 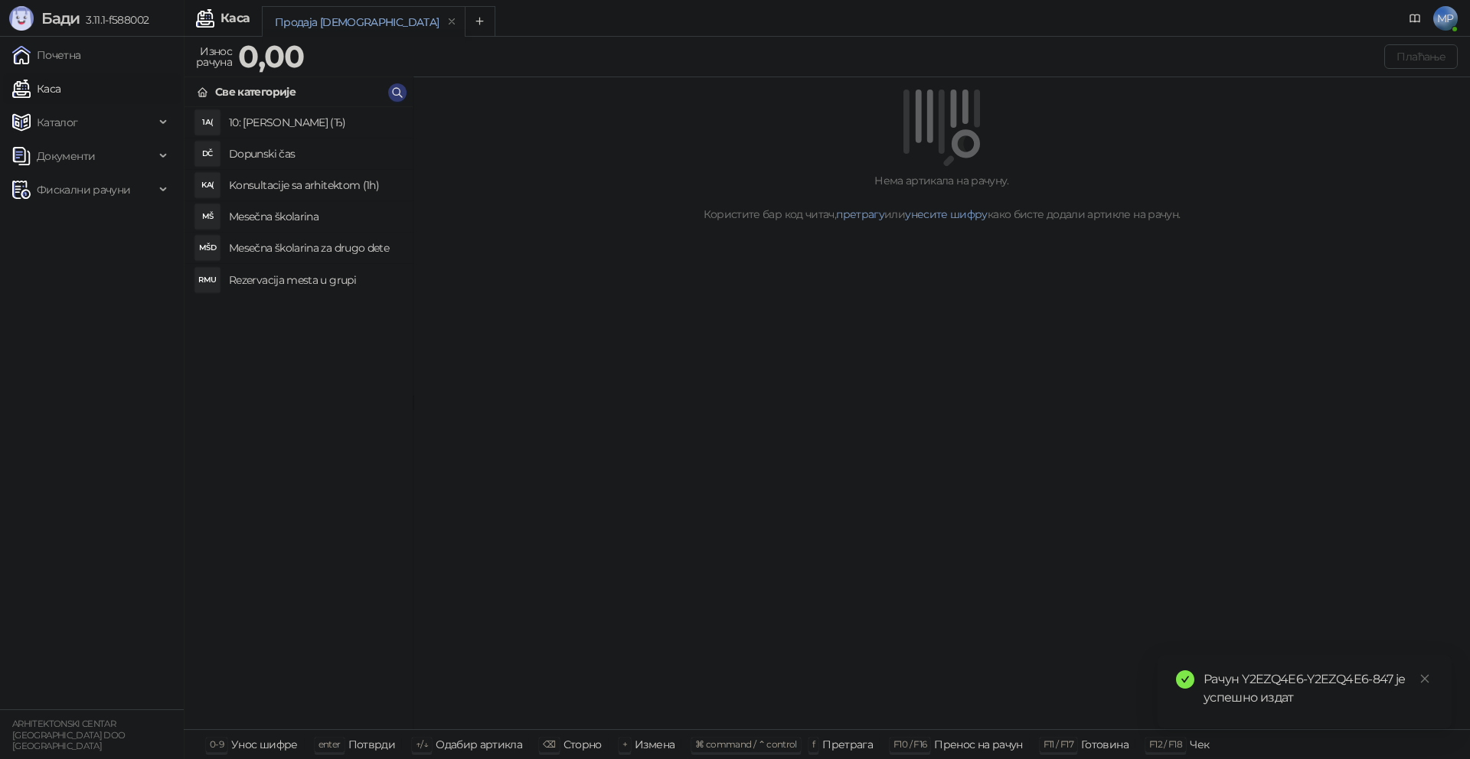 I want to click on button: Add tab, so click(x=480, y=21).